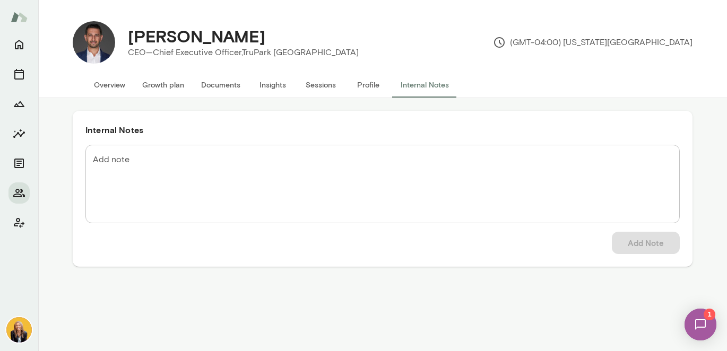 The width and height of the screenshot is (727, 351). What do you see at coordinates (109, 85) in the screenshot?
I see `button: Overview` at bounding box center [109, 85].